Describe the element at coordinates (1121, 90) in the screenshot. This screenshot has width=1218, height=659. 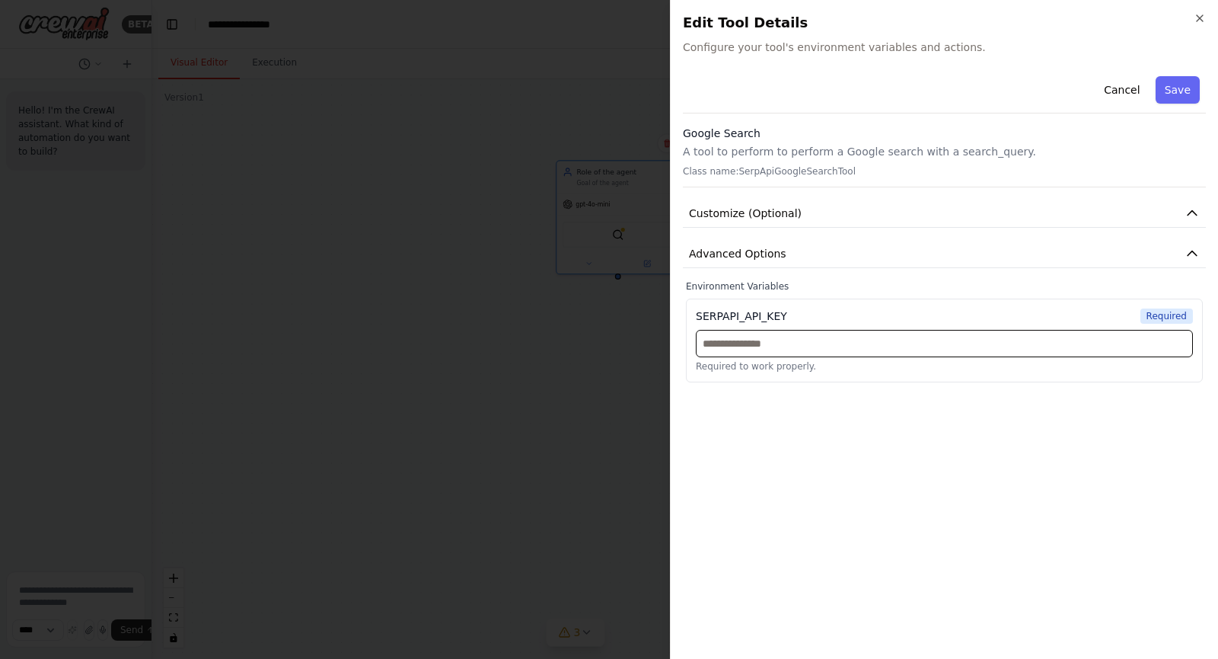
I see `button: Cancel` at that location.